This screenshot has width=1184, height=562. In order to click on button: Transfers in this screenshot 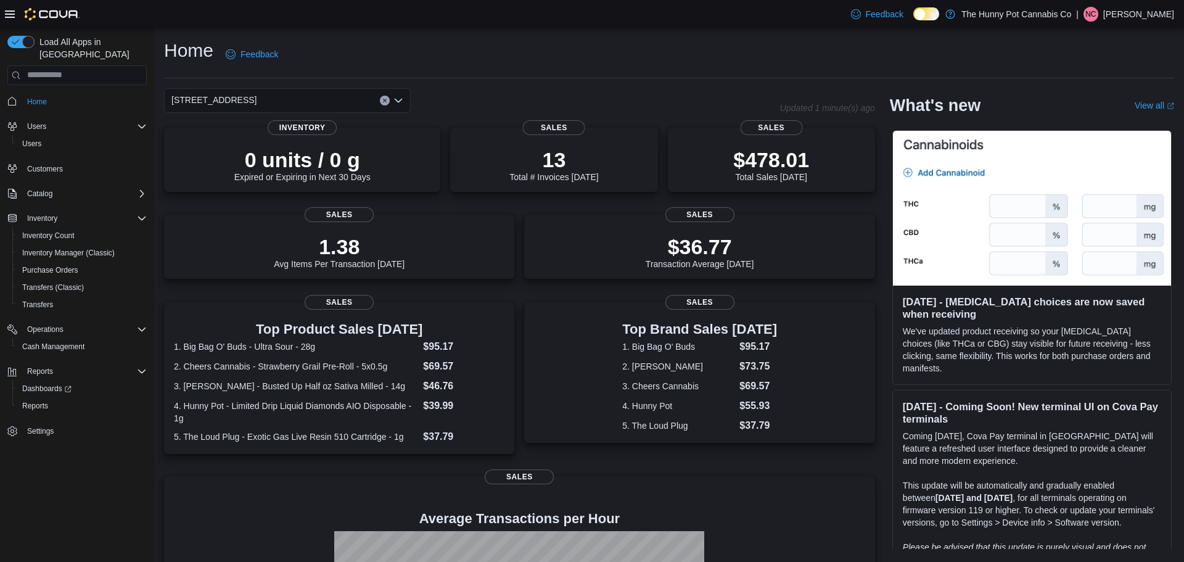, I will do `click(82, 305)`.